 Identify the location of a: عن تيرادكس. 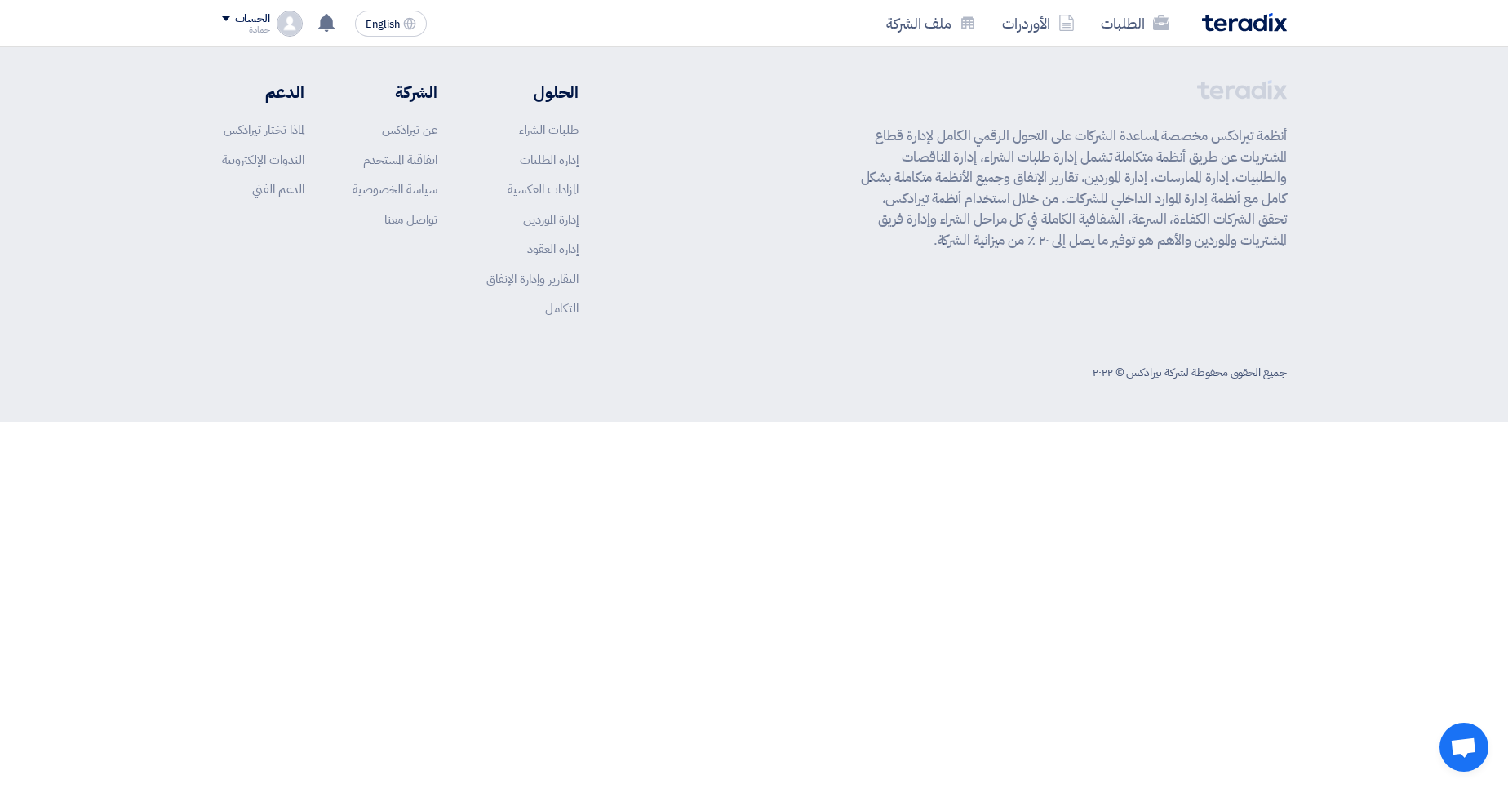
(410, 130).